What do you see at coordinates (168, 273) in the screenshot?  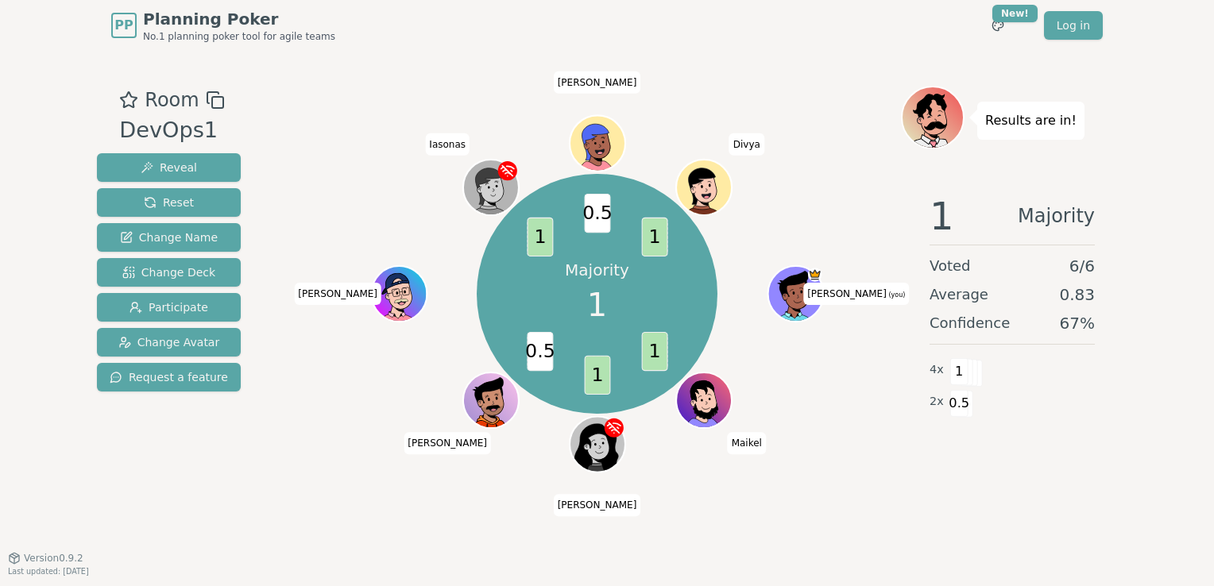 I see `span: Change Deck` at bounding box center [168, 273].